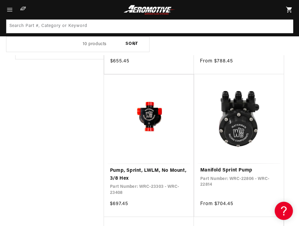 Image resolution: width=299 pixels, height=226 pixels. Describe the element at coordinates (150, 26) in the screenshot. I see `input: Search Part #, Category or Keyword` at that location.